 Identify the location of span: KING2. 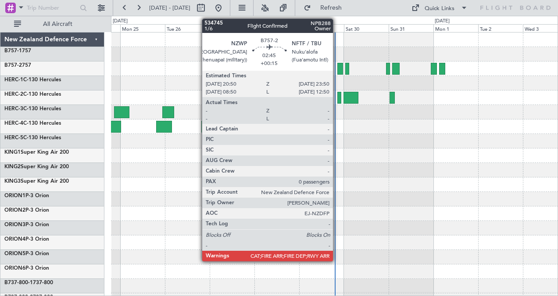
(12, 167).